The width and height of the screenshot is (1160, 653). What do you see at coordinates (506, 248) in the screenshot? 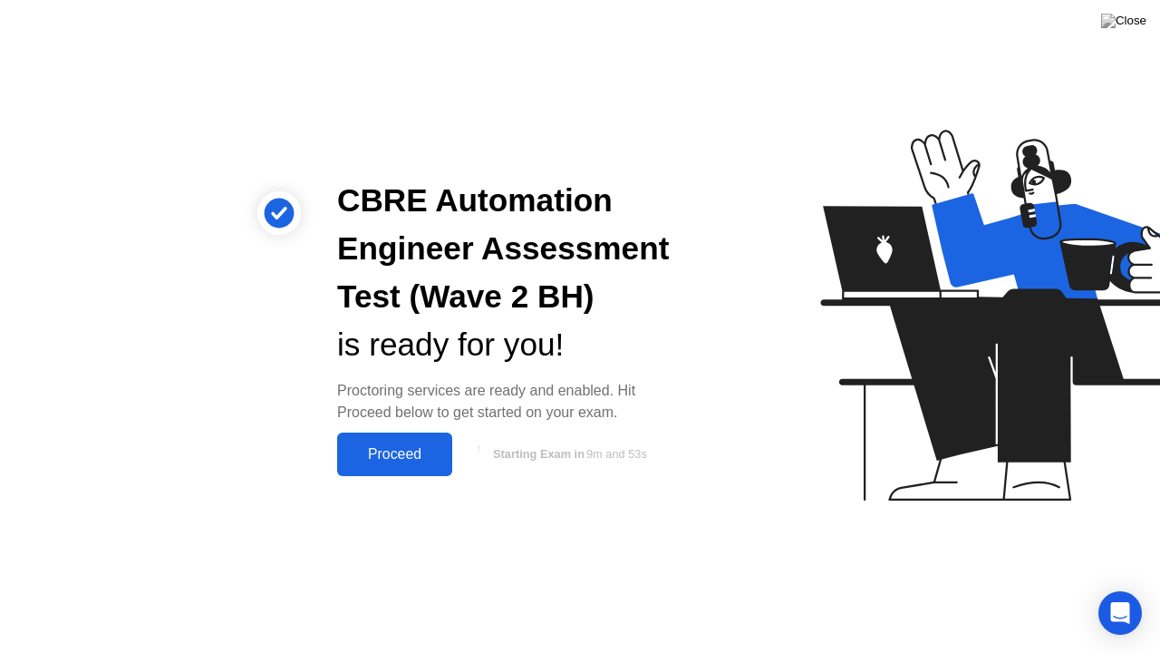
I see `div: CBRE Automation Engineer Assessment Test (Wave 2 BH)` at bounding box center [506, 248].